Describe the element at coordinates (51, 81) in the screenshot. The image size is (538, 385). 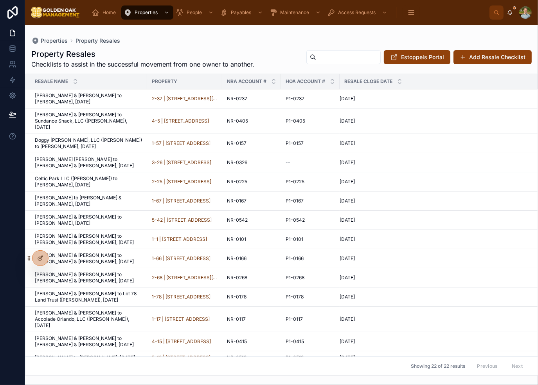
I see `span: Resale Name` at that location.